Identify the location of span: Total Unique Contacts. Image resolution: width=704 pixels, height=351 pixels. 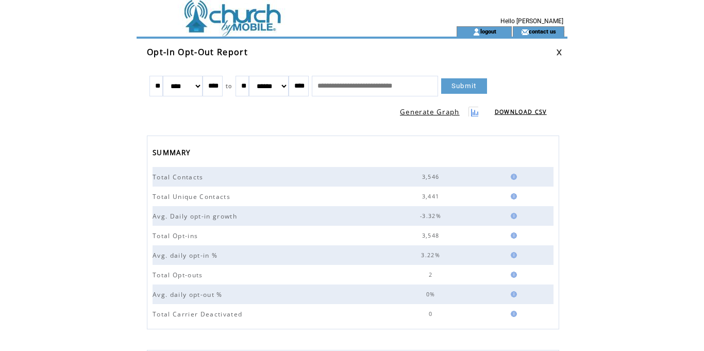
(193, 196).